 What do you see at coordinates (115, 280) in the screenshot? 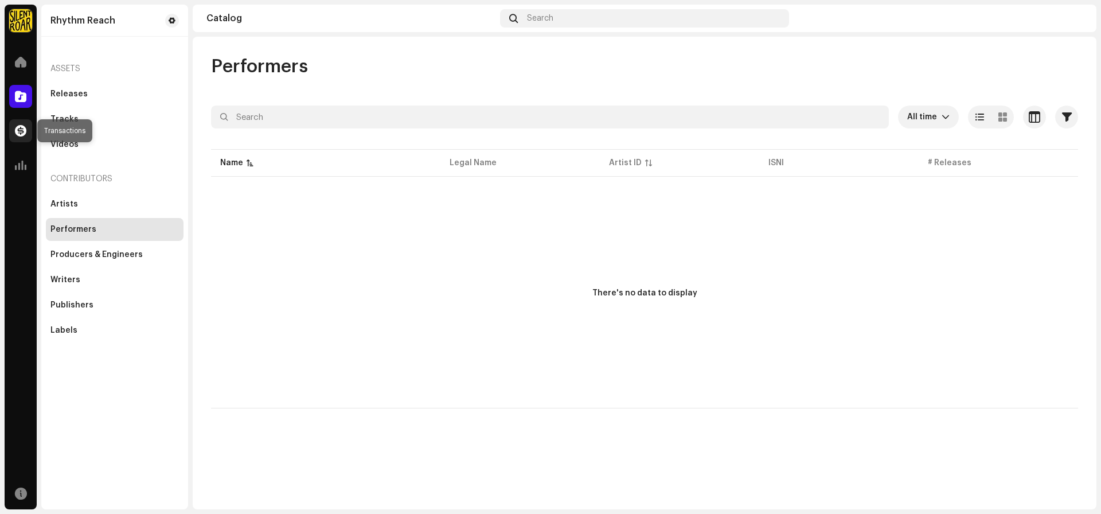
I see `re-m-nav-item: Writers` at bounding box center [115, 280].